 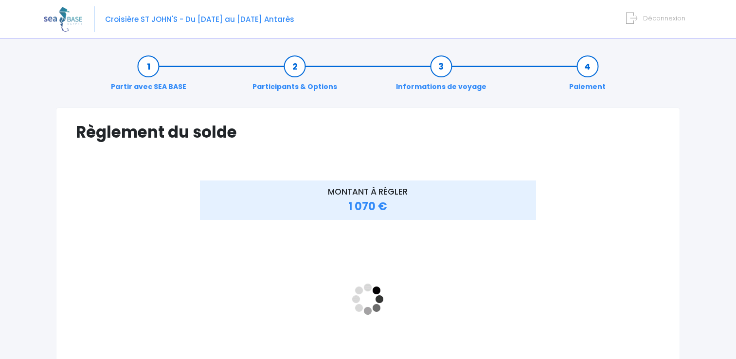 I want to click on a: Participants & Options, so click(x=295, y=76).